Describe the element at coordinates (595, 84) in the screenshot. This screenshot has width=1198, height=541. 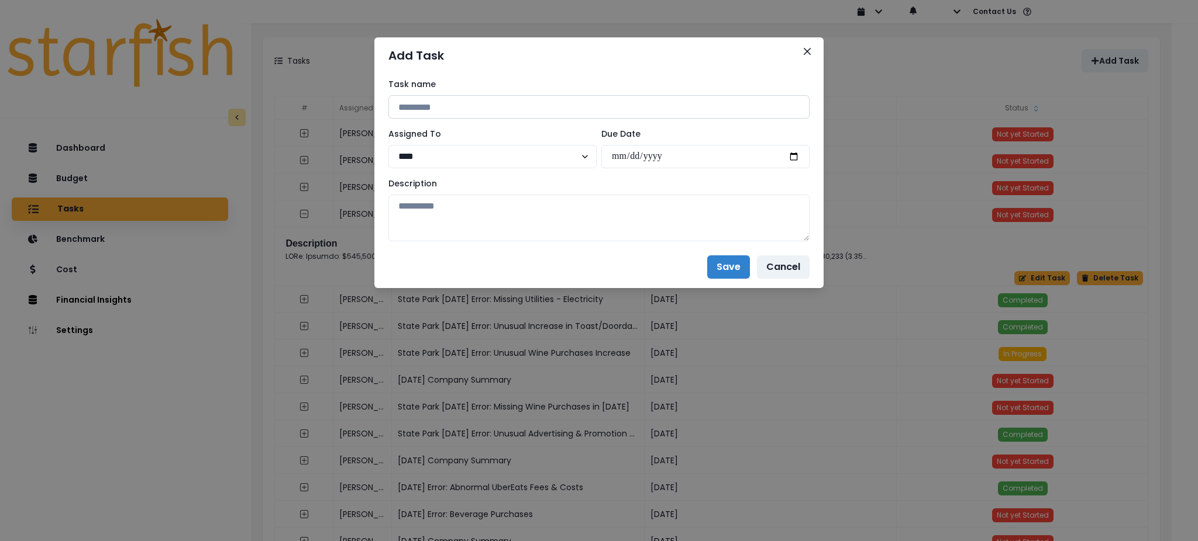
I see `label: Task name` at that location.